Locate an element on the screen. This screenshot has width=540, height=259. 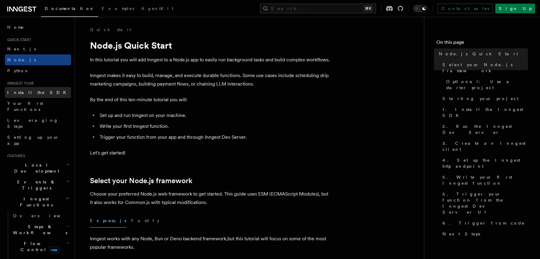
span: Steps & Workflows is located at coordinates (39, 230).